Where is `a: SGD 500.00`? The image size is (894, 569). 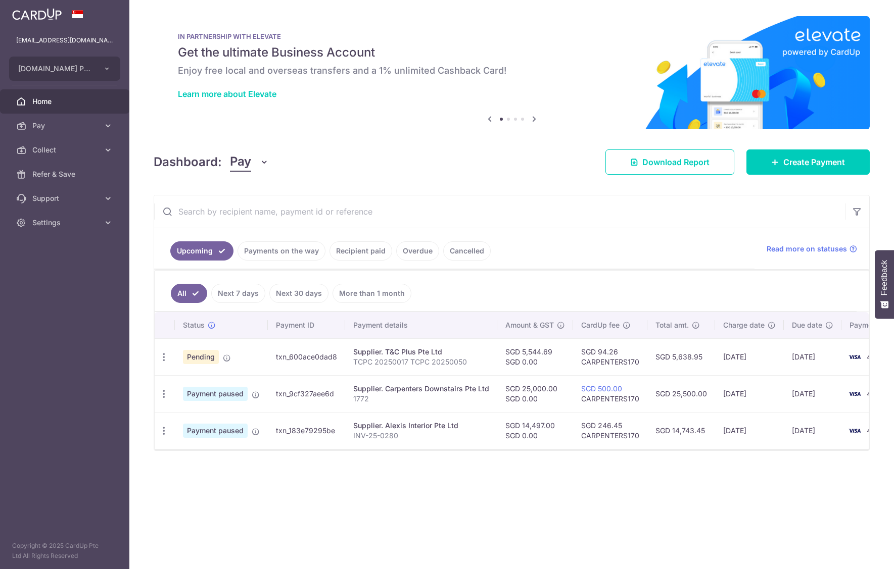 a: SGD 500.00 is located at coordinates (601, 389).